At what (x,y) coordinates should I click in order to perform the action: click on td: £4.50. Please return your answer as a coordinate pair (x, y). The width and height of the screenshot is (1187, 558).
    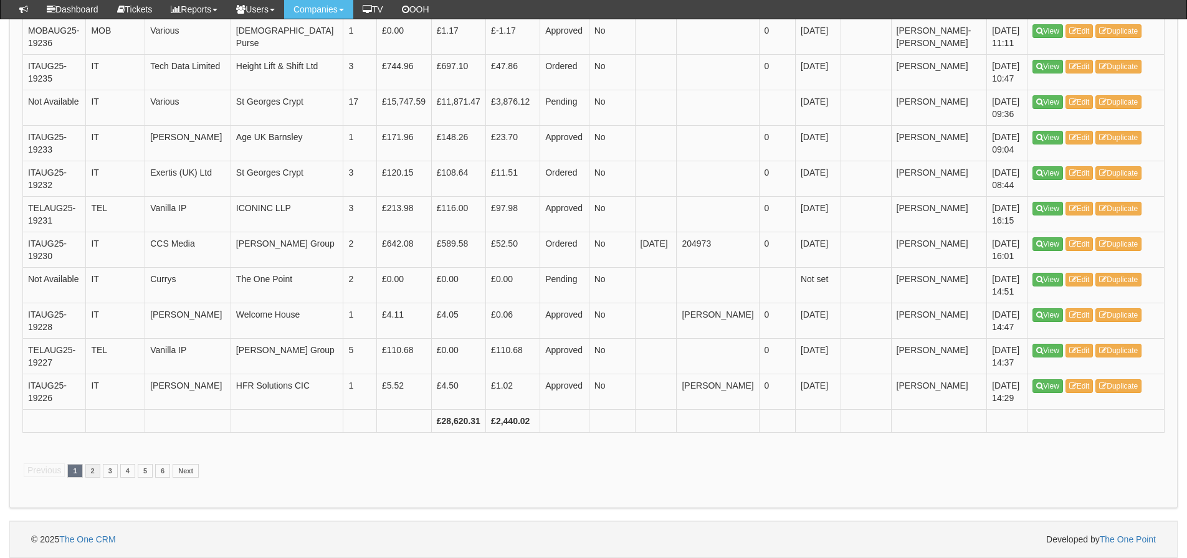
    Looking at the image, I should click on (458, 391).